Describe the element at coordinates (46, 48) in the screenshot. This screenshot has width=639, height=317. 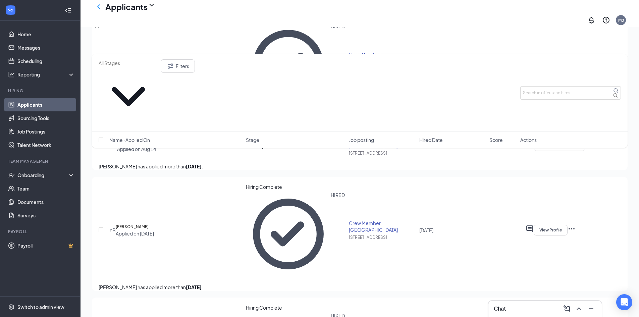
I see `a: Messages` at that location.